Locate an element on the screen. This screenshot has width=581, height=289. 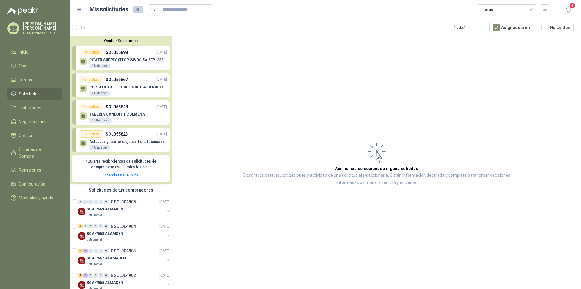
span: Chat is located at coordinates (23, 66).